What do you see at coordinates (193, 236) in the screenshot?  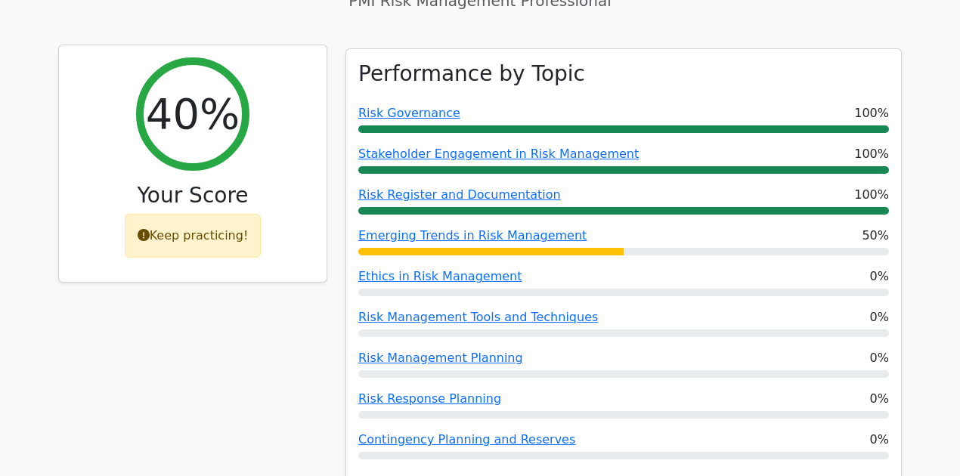 I see `div: Keep practicing!` at bounding box center [193, 236].